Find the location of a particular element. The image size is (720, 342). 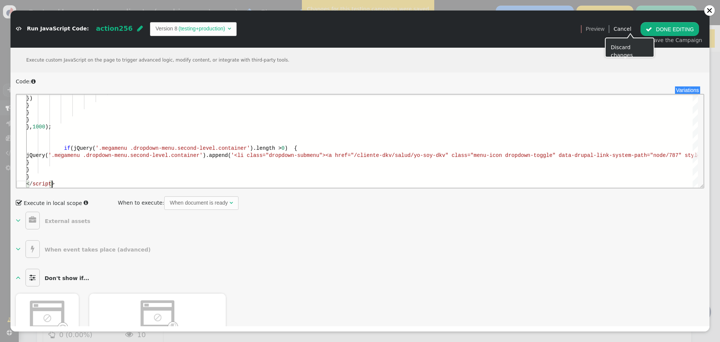

span: ).append( is located at coordinates (200, 61).